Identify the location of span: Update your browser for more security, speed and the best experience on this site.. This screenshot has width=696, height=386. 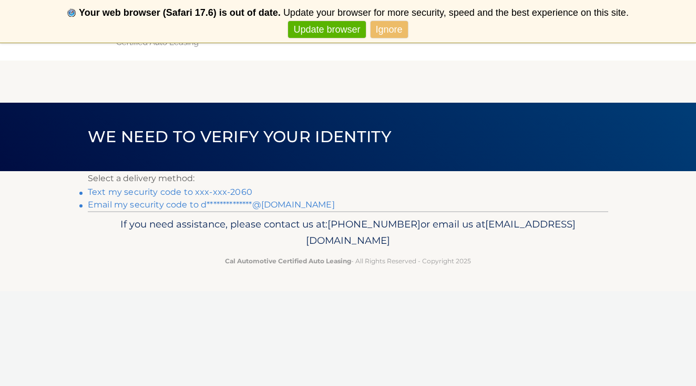
(456, 13).